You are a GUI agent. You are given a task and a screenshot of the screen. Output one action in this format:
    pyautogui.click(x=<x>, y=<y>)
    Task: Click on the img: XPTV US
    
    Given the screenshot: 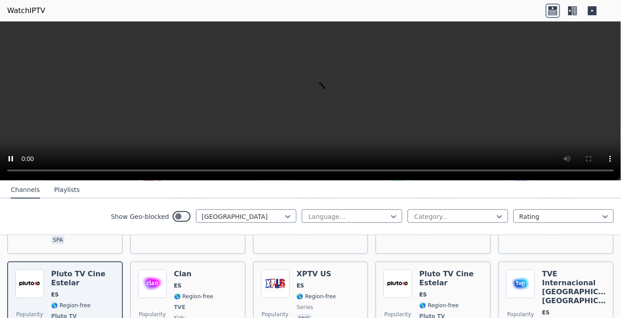 What is the action you would take?
    pyautogui.click(x=275, y=284)
    